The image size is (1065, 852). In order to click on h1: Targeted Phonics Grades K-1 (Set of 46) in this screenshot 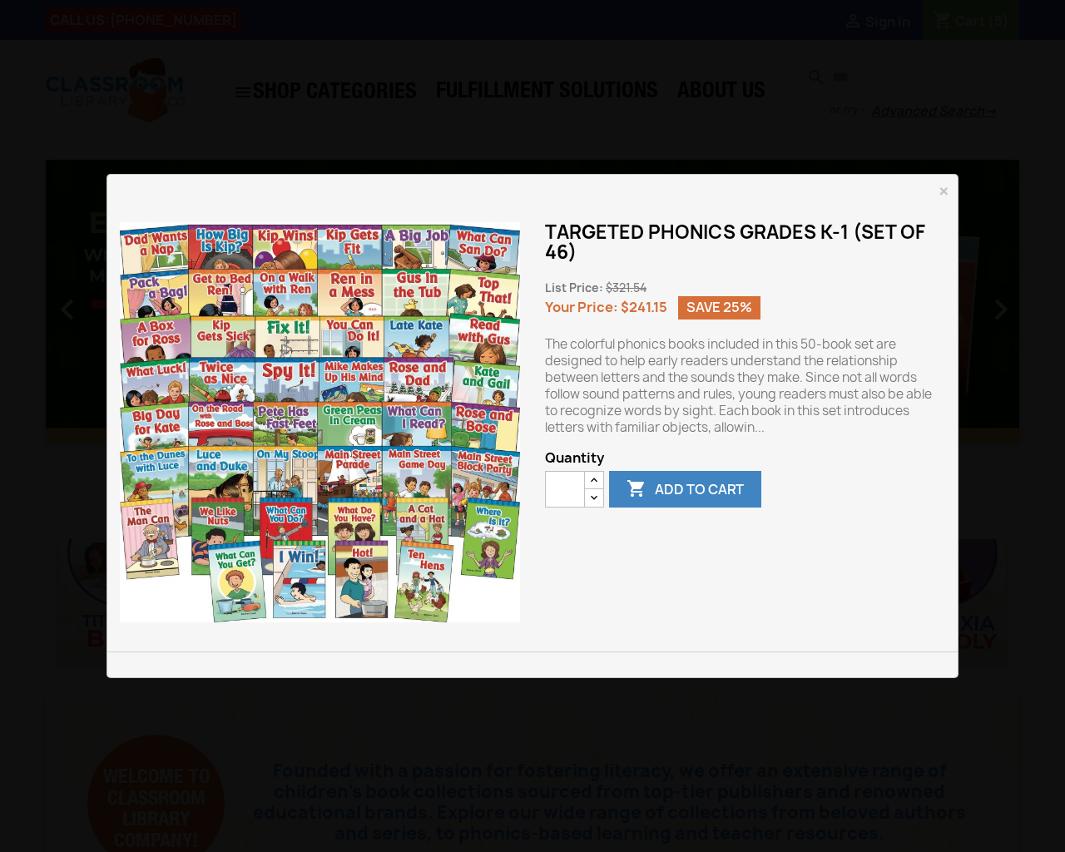, I will do `click(745, 242)`.